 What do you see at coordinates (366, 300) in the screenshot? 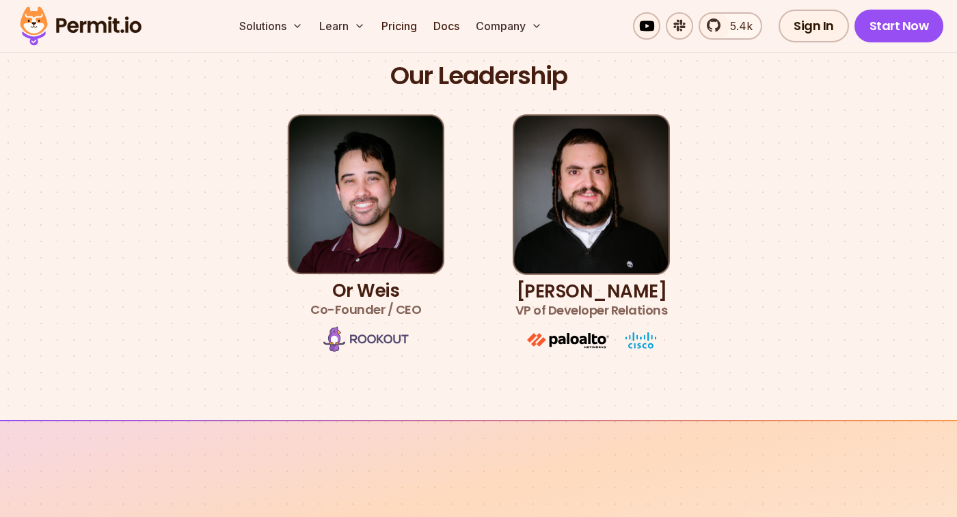
I see `h3: Or Weis` at bounding box center [366, 300].